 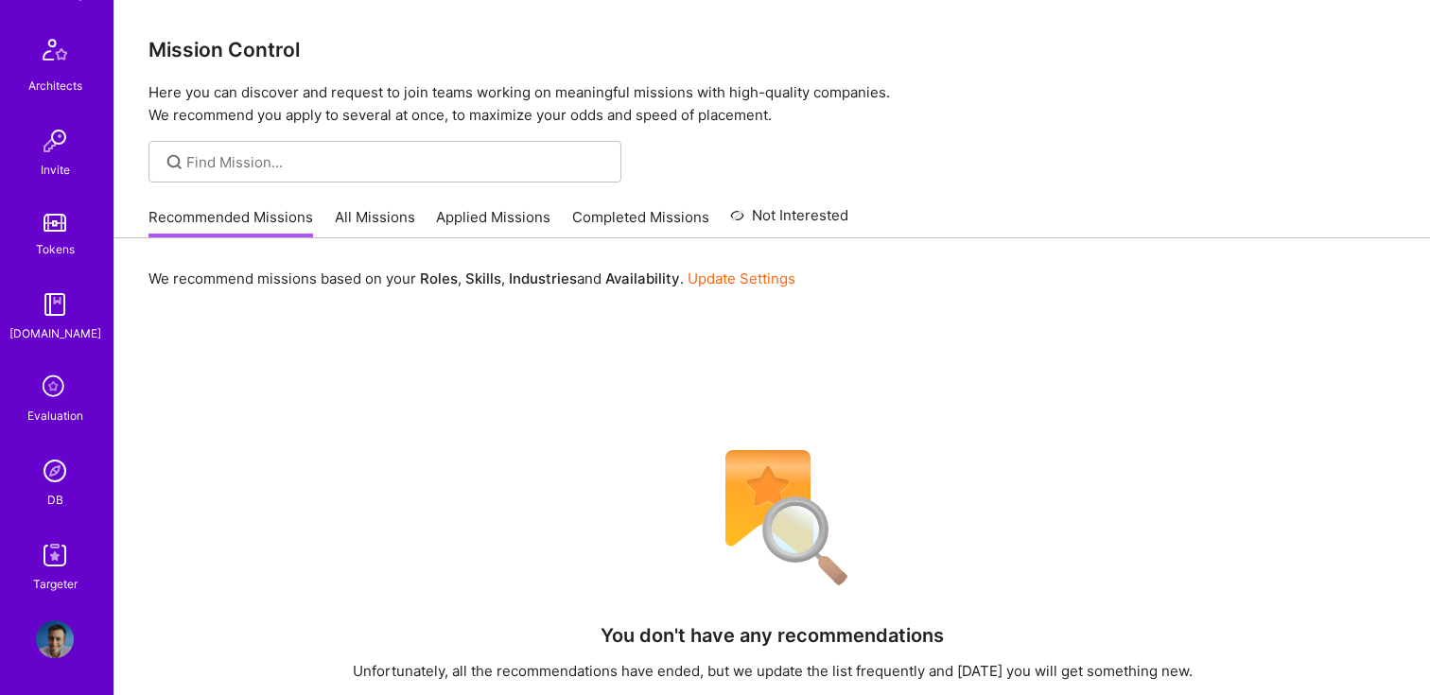 I want to click on div: Evaluation, so click(x=55, y=415).